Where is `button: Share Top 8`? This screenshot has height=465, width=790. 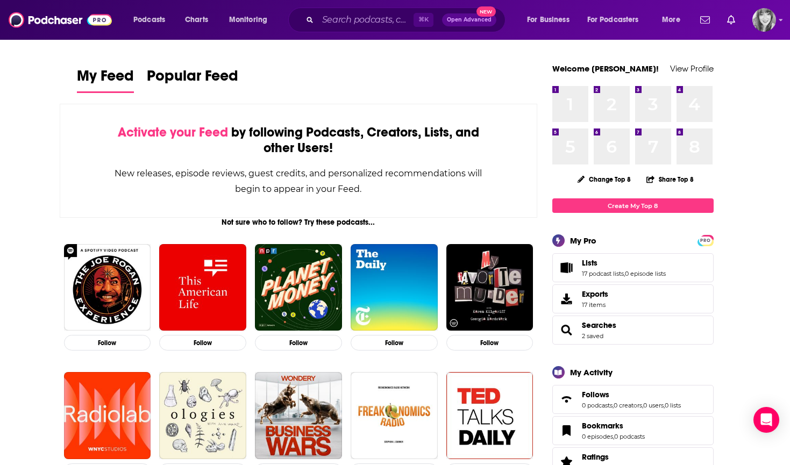
button: Share Top 8 is located at coordinates (670, 179).